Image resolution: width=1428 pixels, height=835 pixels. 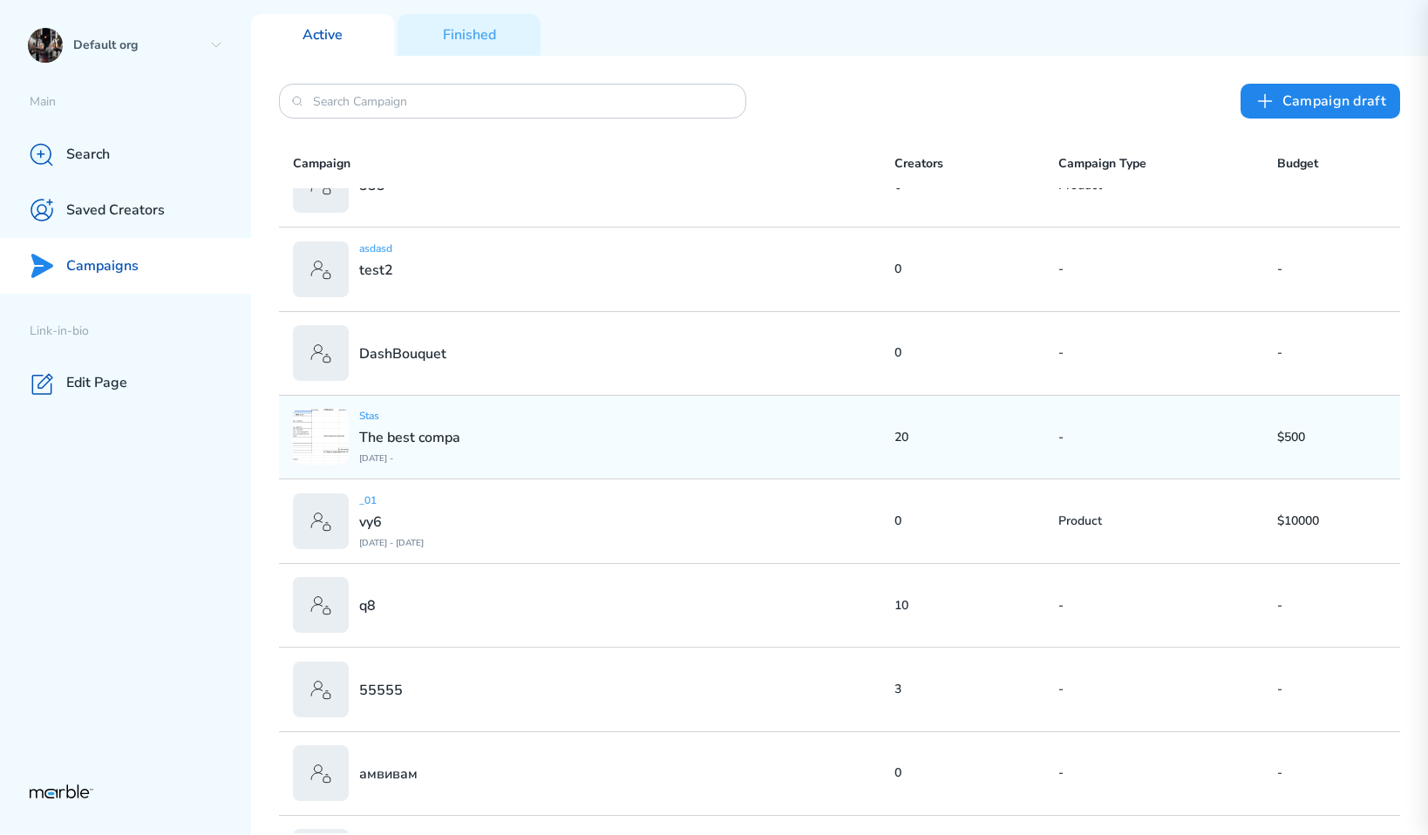 I want to click on p: DashBouquet, so click(x=403, y=354).